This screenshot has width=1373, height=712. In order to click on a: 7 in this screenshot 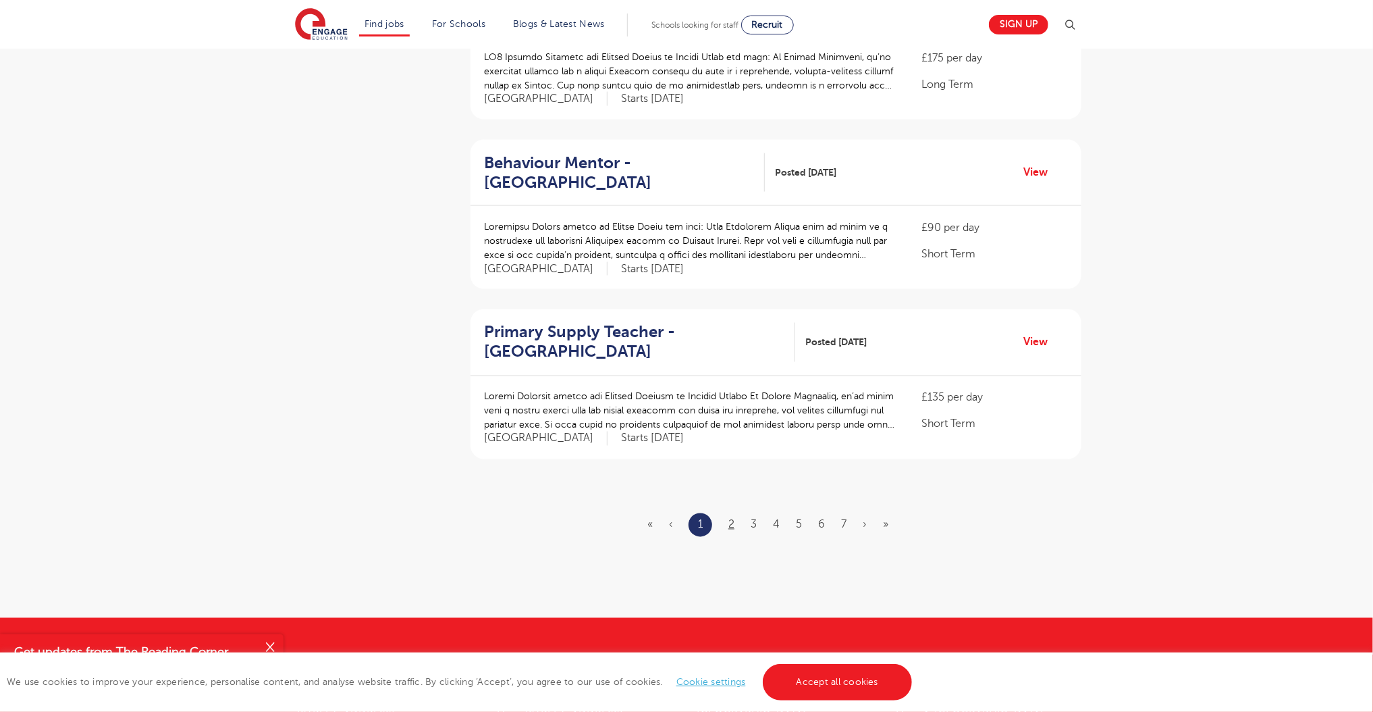, I will do `click(844, 525)`.